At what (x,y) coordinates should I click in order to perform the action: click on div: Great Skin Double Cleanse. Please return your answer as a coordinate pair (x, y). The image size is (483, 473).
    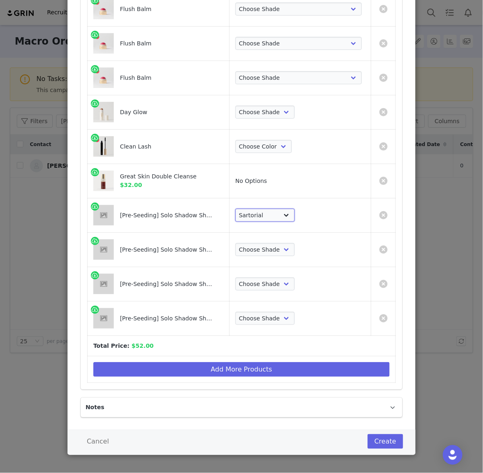
    Looking at the image, I should click on (167, 176).